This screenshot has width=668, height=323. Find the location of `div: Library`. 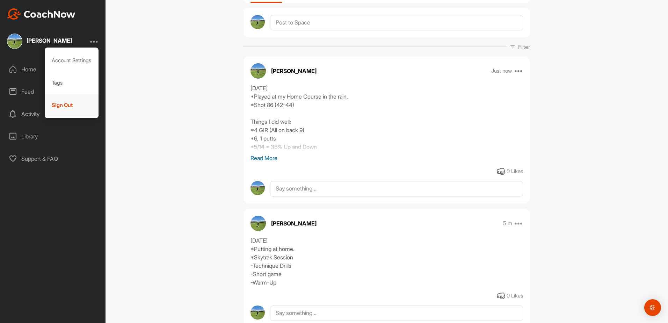

div: Library is located at coordinates (53, 136).